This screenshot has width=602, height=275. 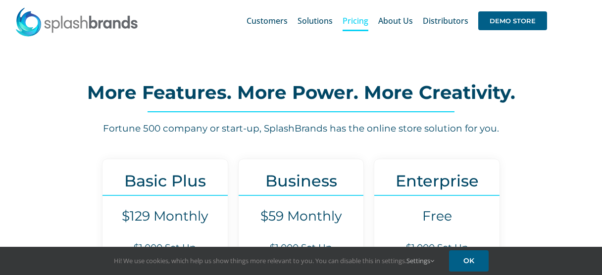 What do you see at coordinates (356, 21) in the screenshot?
I see `a: Pricing` at bounding box center [356, 21].